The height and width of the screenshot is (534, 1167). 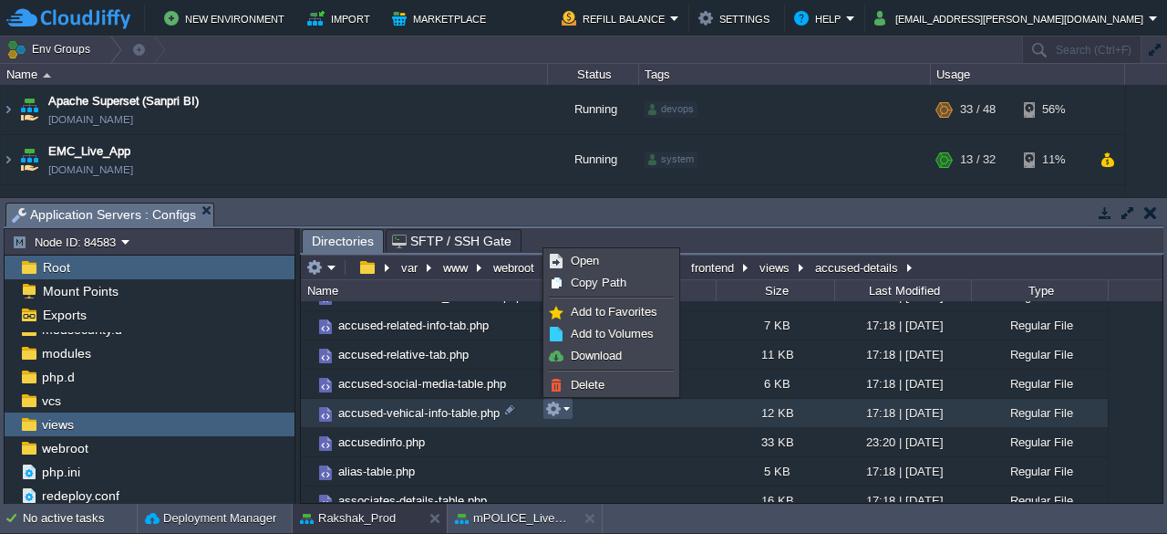 What do you see at coordinates (1041, 290) in the screenshot?
I see `div: Type` at bounding box center [1041, 290].